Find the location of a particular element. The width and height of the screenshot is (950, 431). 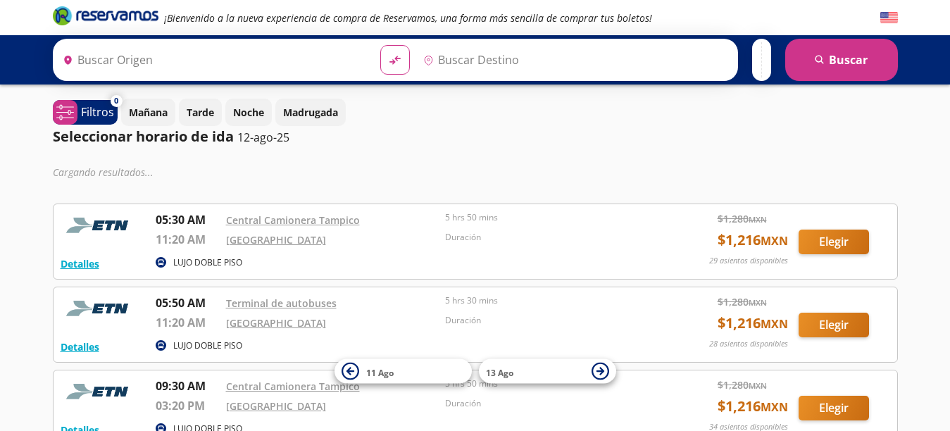

p: 12-ago-25 is located at coordinates (263, 137).